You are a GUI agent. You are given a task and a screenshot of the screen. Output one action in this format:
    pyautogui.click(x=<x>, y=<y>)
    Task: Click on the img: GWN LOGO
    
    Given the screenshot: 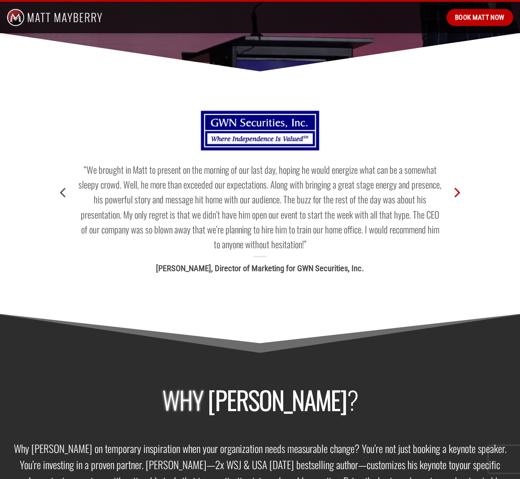 What is the action you would take?
    pyautogui.click(x=260, y=131)
    